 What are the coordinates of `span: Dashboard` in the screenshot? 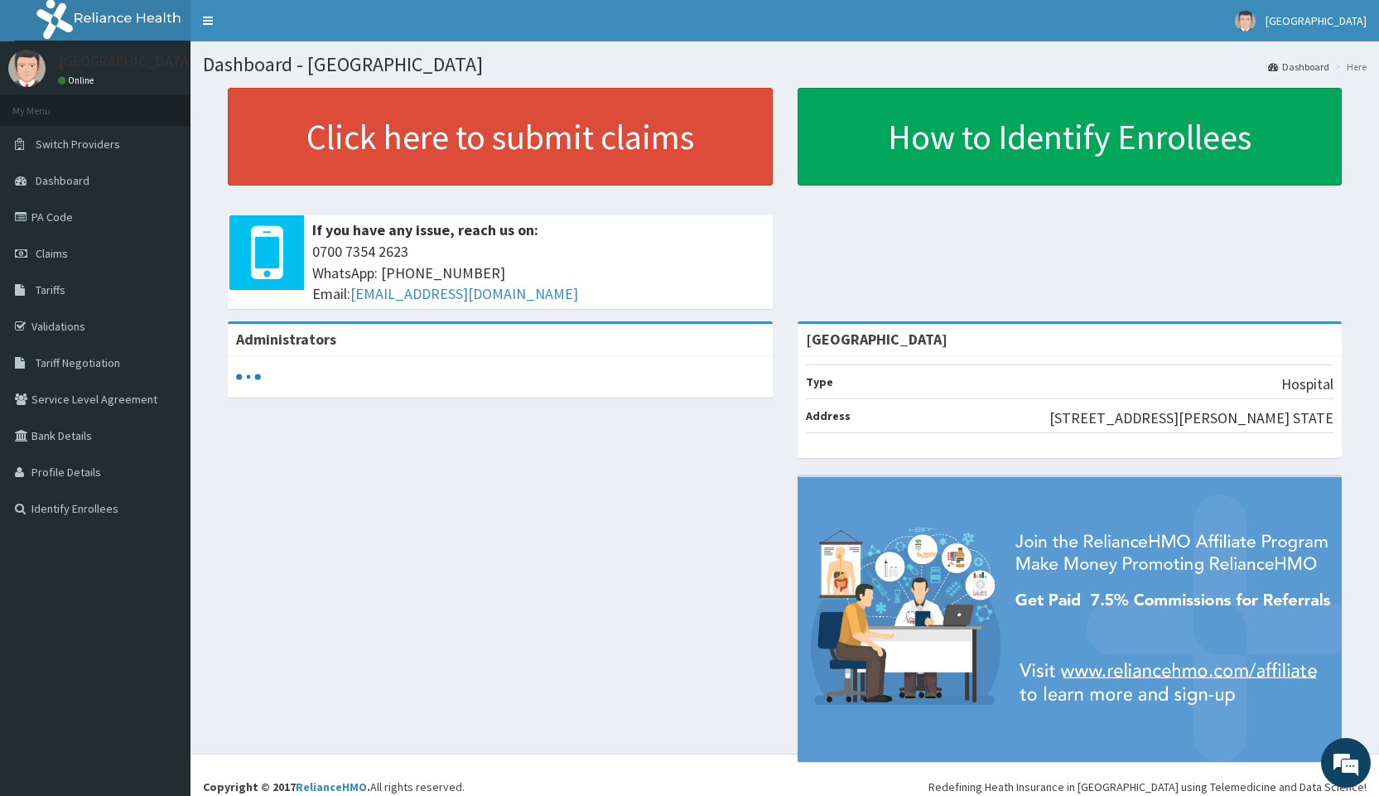 It's located at (62, 181).